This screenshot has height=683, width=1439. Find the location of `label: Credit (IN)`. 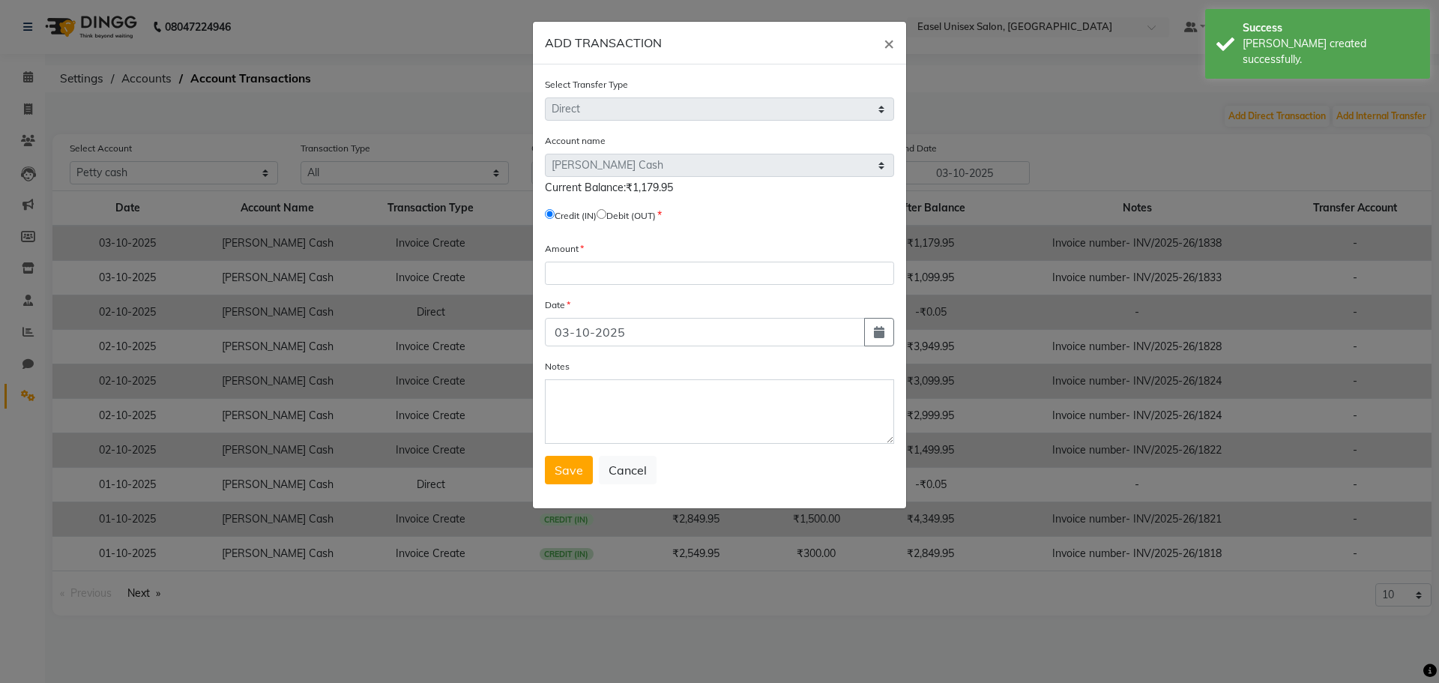

label: Credit (IN) is located at coordinates (576, 216).